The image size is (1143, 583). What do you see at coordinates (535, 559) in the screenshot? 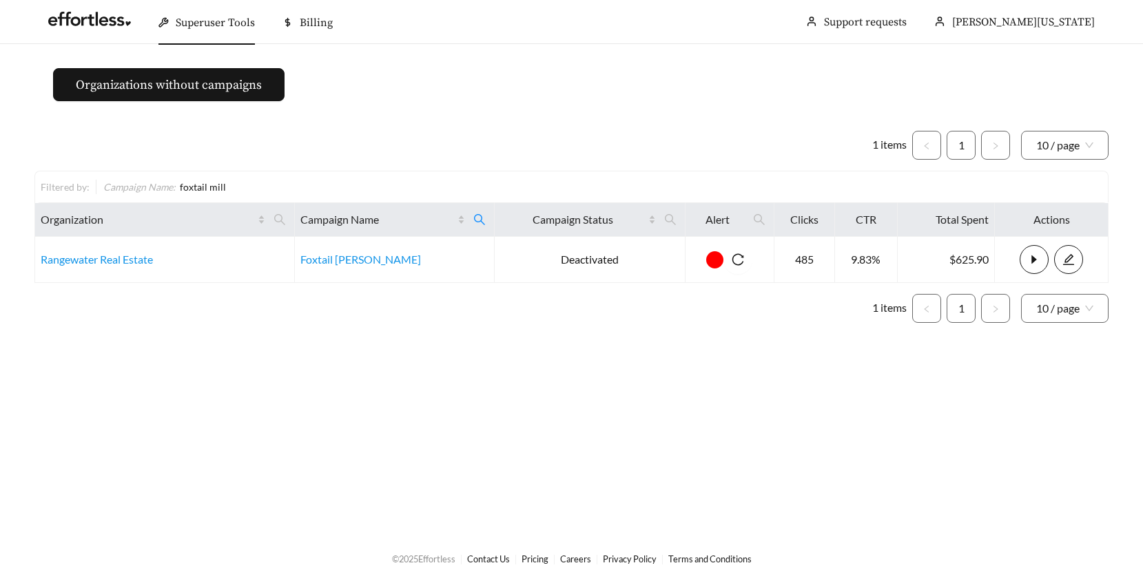
I see `a: Pricing` at bounding box center [535, 559].